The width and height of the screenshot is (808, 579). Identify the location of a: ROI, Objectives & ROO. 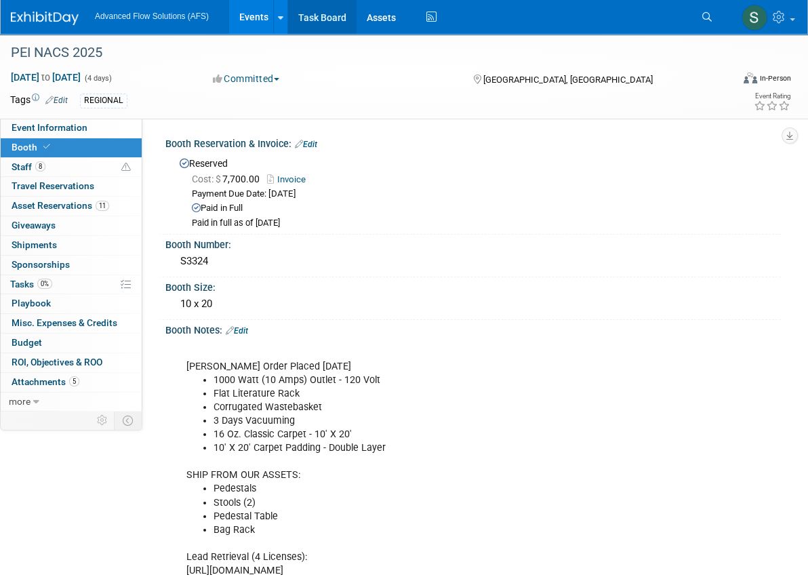
(71, 363).